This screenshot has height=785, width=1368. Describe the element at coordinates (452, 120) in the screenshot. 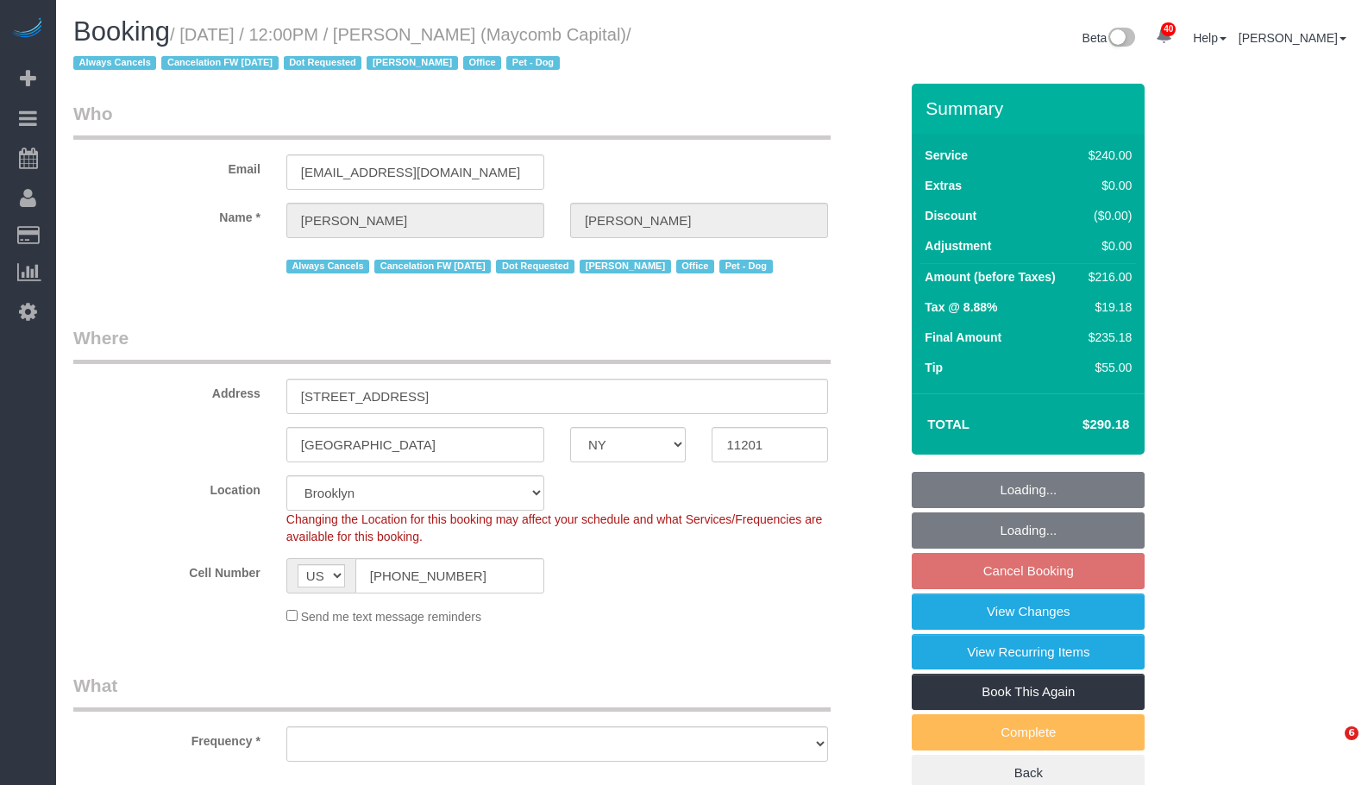

I see `legend: Who` at that location.